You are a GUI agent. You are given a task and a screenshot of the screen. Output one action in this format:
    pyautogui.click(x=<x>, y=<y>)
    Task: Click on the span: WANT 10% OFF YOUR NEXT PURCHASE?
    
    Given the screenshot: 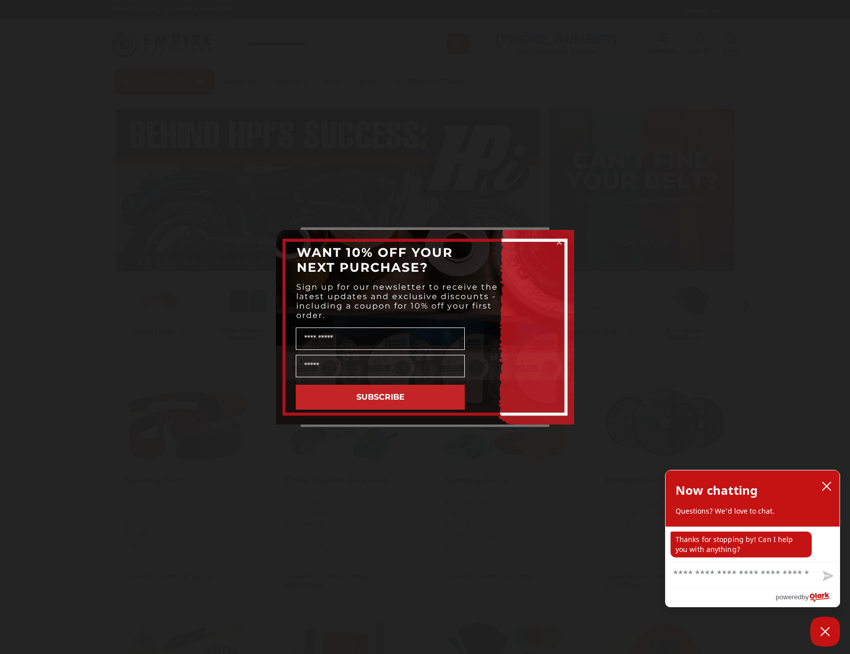 What is the action you would take?
    pyautogui.click(x=375, y=260)
    